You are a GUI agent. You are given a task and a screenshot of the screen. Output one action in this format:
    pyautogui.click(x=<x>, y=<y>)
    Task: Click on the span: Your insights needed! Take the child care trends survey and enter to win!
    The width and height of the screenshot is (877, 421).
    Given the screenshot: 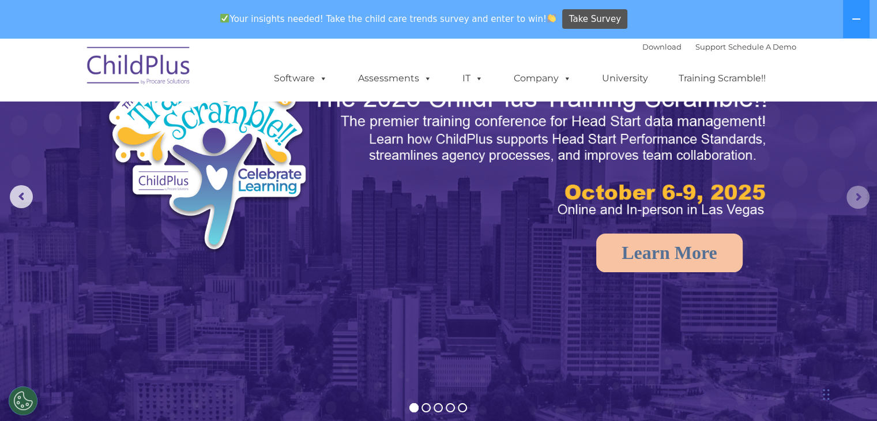 What is the action you would take?
    pyautogui.click(x=388, y=18)
    